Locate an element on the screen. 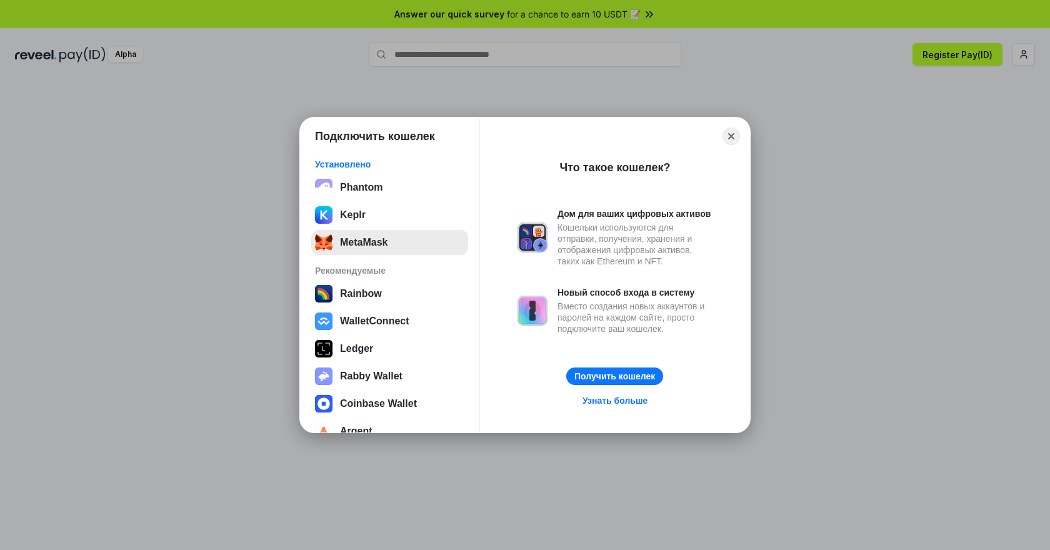 This screenshot has width=1050, height=550. img: ByMCUfJCc2WaAAAAAElFTkSuQmCC is located at coordinates (324, 215).